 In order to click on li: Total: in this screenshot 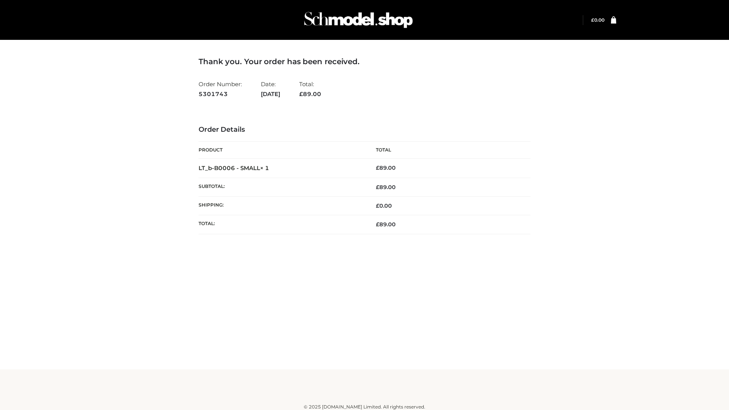, I will do `click(310, 89)`.